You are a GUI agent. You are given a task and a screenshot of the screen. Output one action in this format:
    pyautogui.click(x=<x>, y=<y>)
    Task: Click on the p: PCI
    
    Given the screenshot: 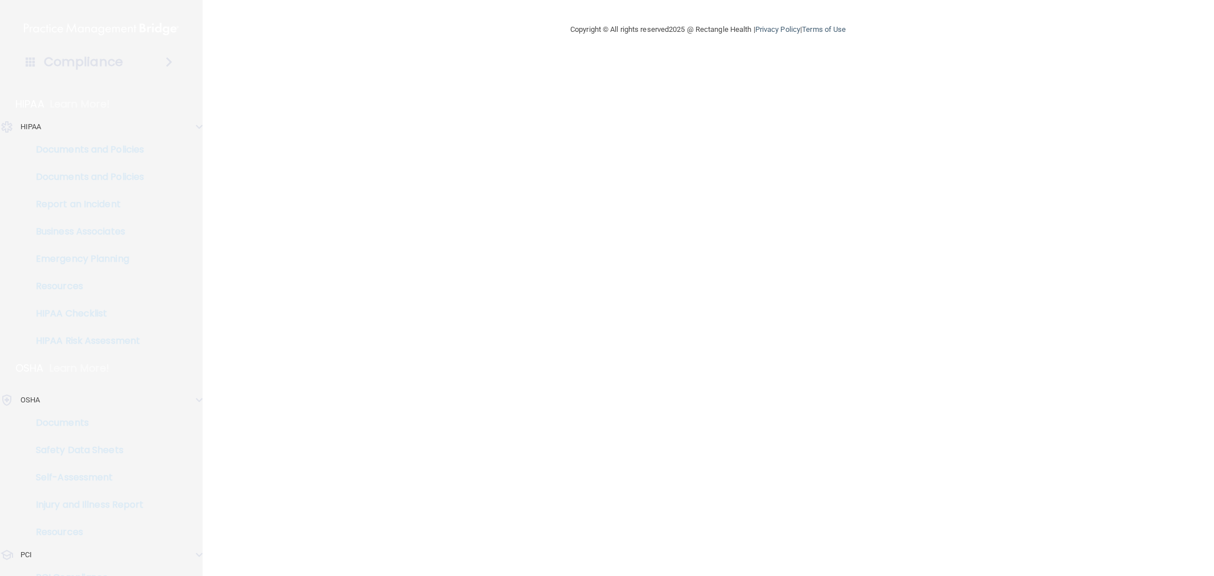 What is the action you would take?
    pyautogui.click(x=26, y=555)
    